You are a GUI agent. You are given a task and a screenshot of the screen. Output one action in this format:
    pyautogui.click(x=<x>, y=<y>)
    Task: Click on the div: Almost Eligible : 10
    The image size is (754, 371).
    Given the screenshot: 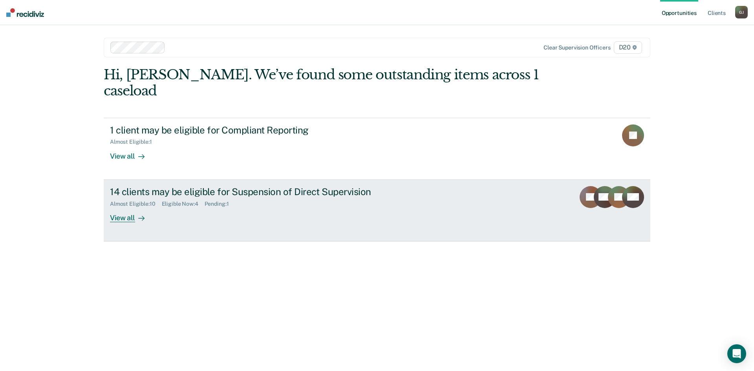 What is the action you would take?
    pyautogui.click(x=136, y=204)
    